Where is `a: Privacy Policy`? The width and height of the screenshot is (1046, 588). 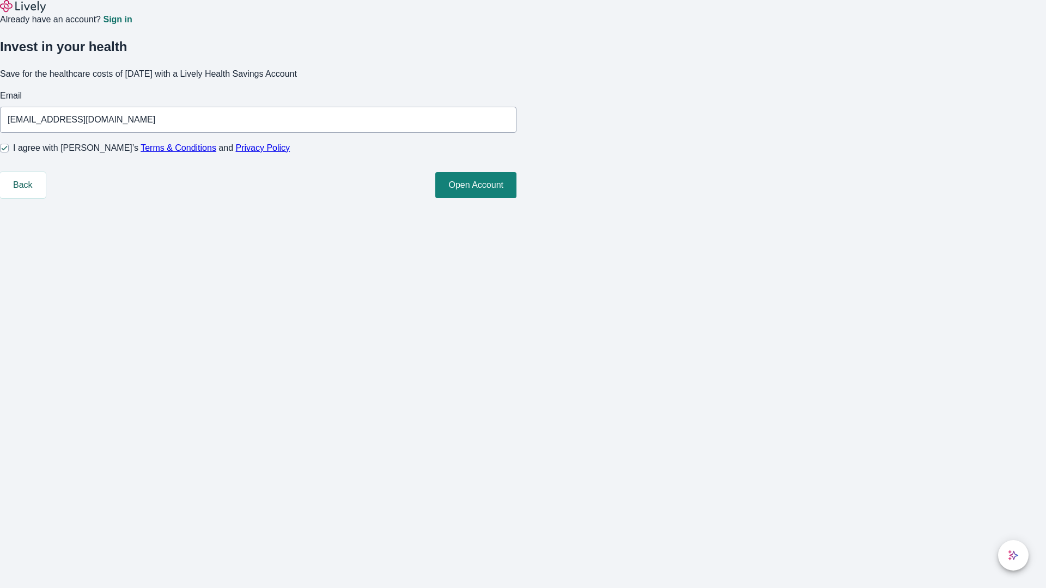 a: Privacy Policy is located at coordinates (263, 148).